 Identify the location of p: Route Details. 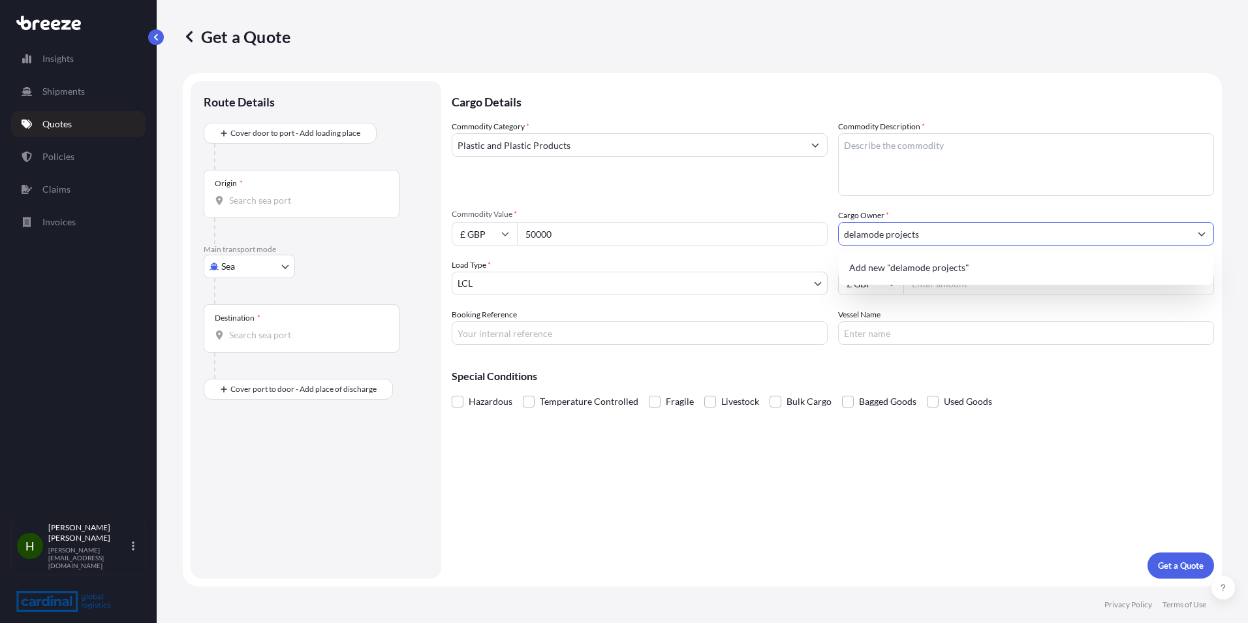
(239, 102).